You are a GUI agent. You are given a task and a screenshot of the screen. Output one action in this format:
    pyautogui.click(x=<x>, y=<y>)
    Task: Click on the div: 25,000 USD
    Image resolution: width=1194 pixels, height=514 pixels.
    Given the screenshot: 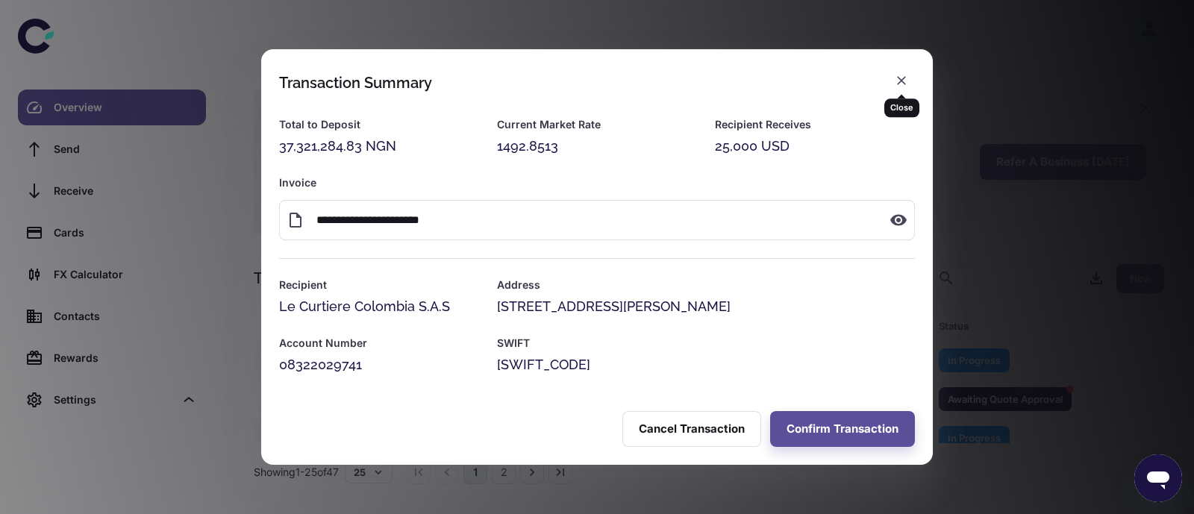 What is the action you would take?
    pyautogui.click(x=815, y=146)
    